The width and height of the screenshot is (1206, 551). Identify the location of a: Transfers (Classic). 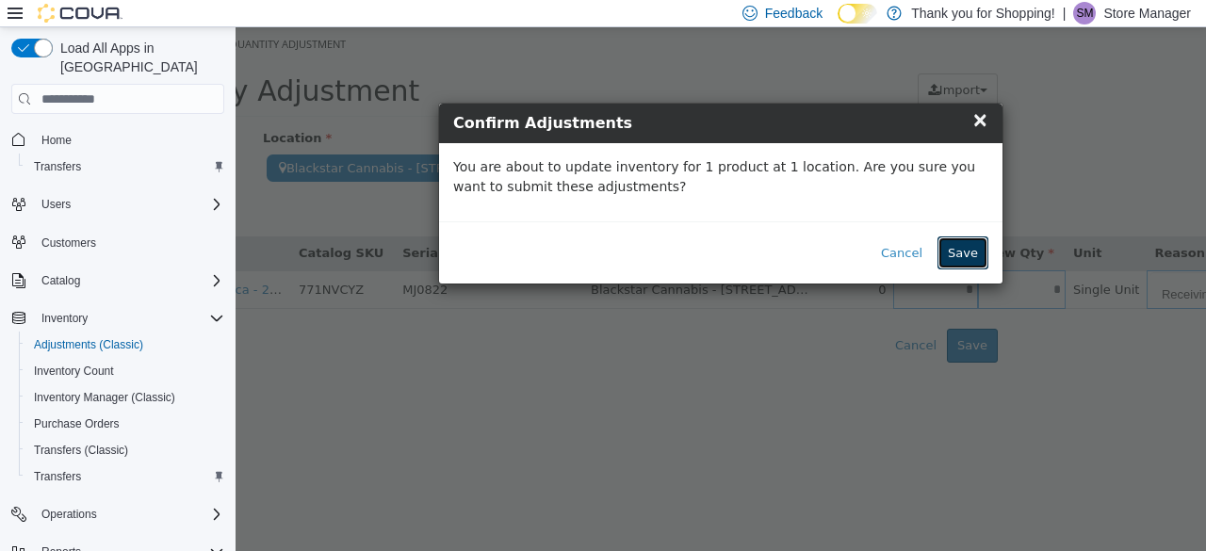
(81, 450).